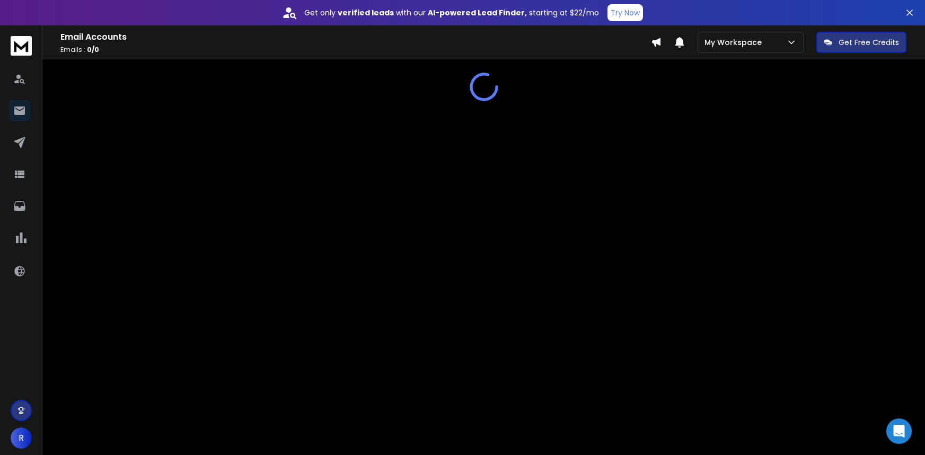 Image resolution: width=925 pixels, height=455 pixels. Describe the element at coordinates (93, 49) in the screenshot. I see `span: 0 / 0` at that location.